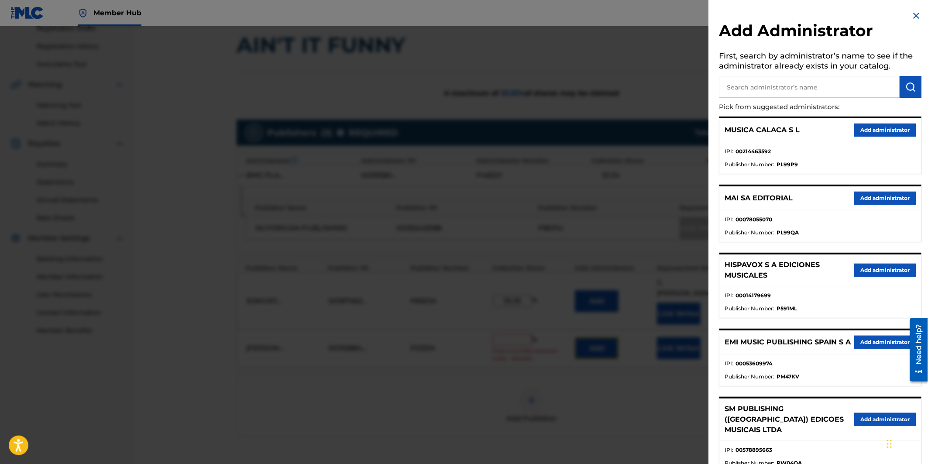 Image resolution: width=928 pixels, height=464 pixels. Describe the element at coordinates (796, 107) in the screenshot. I see `p: Pick from suggested administrators:` at that location.